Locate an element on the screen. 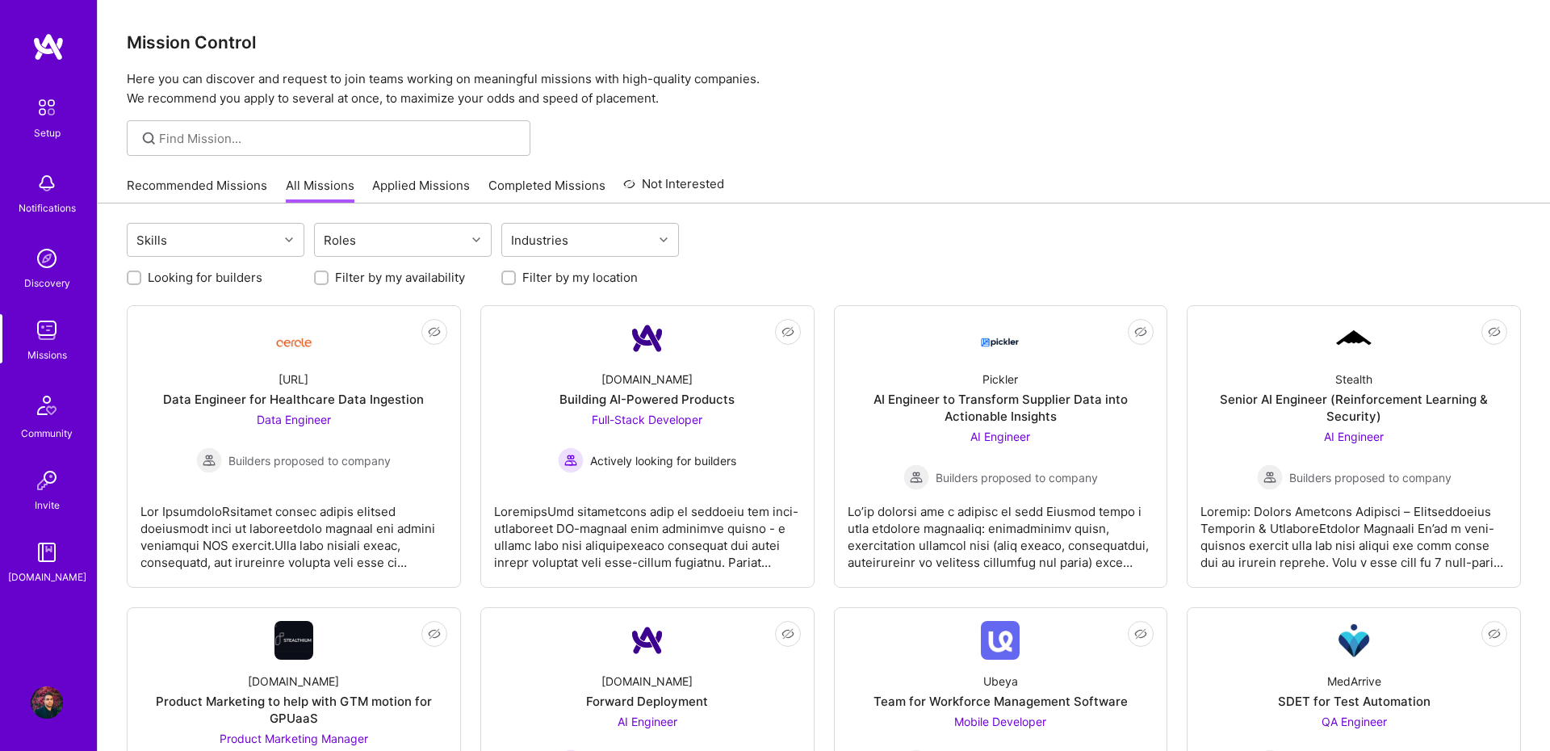  img: Actively looking for builders is located at coordinates (571, 460).